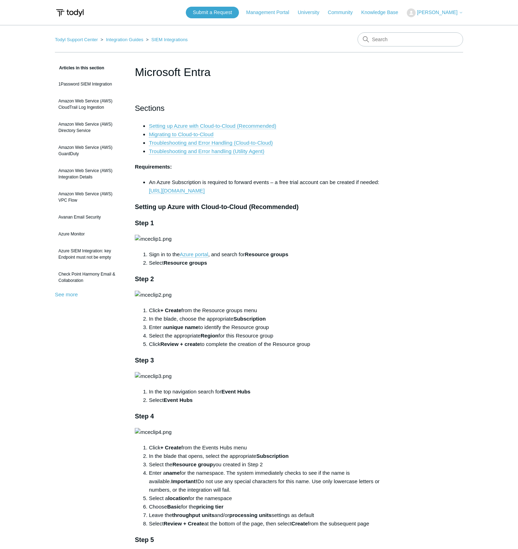 Image resolution: width=518 pixels, height=549 pixels. Describe the element at coordinates (266, 392) in the screenshot. I see `li: In the top navigation search for` at that location.